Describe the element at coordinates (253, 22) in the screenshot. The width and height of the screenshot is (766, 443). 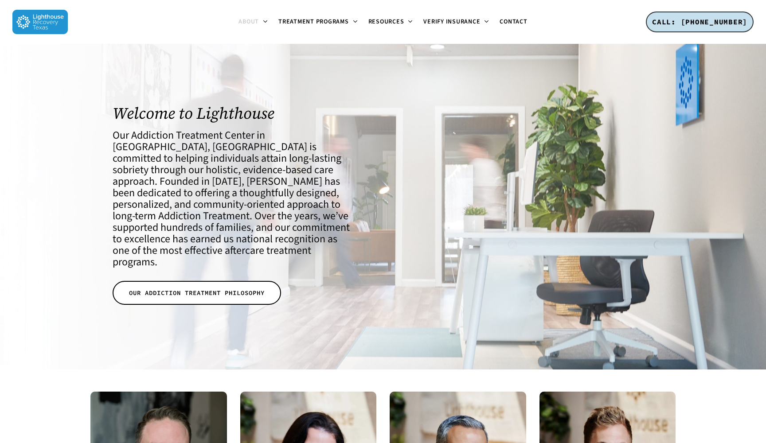
I see `a: About` at that location.